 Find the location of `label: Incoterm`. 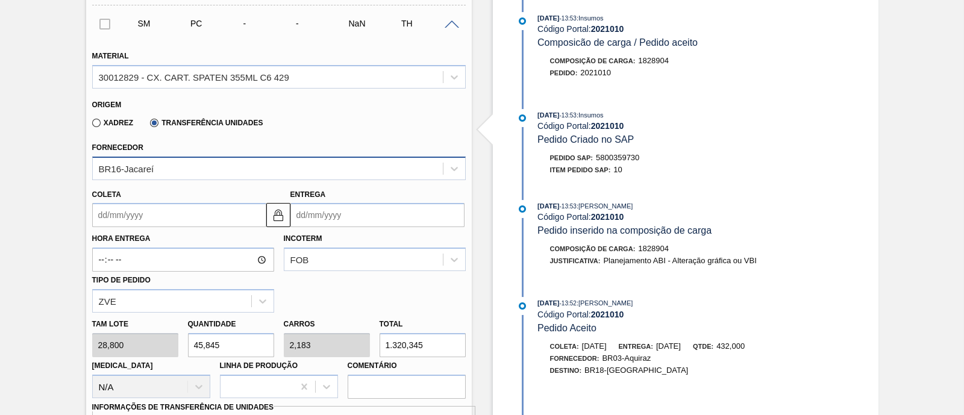

label: Incoterm is located at coordinates (303, 239).